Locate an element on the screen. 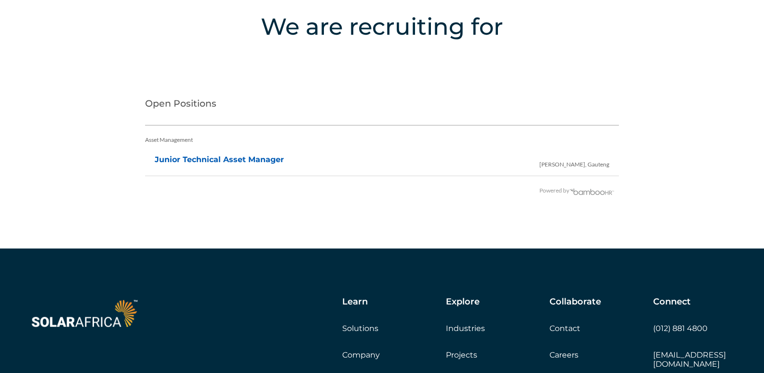 This screenshot has height=373, width=764. h5: Connect is located at coordinates (672, 302).